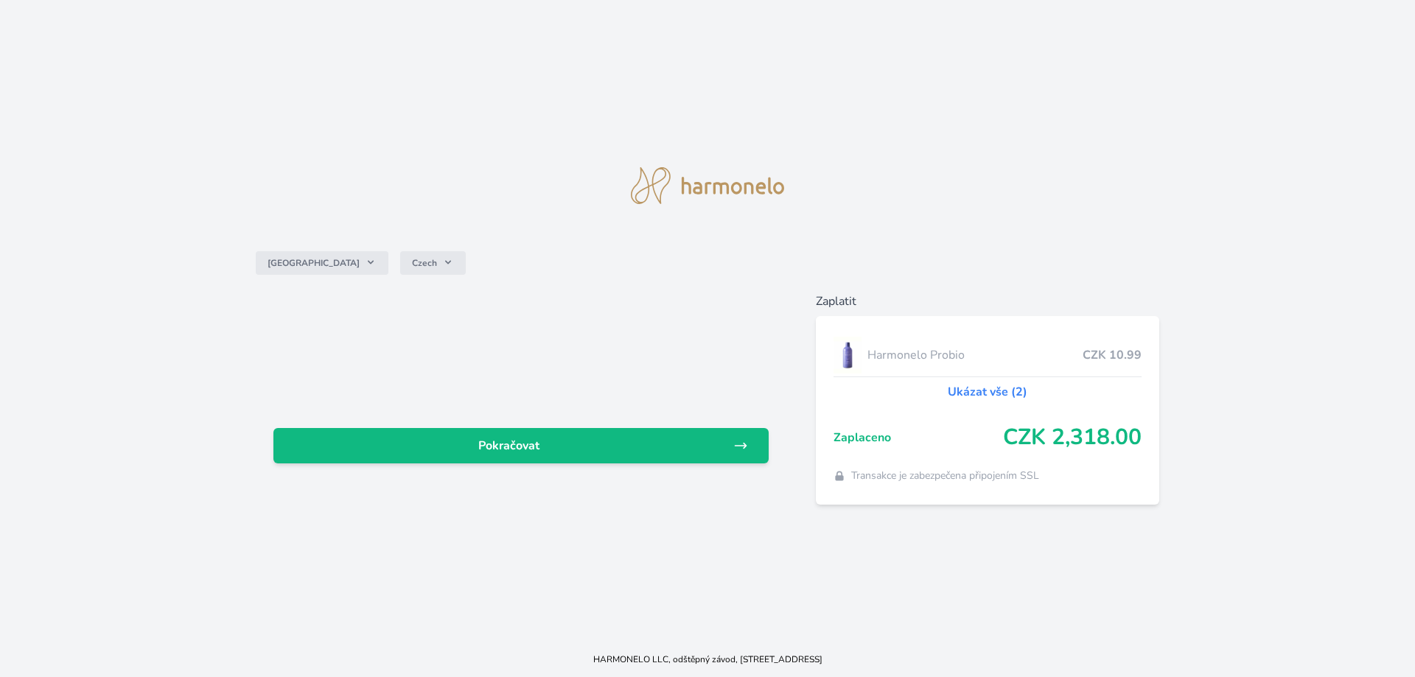 The height and width of the screenshot is (677, 1415). Describe the element at coordinates (987, 392) in the screenshot. I see `a: Ukázat vše (2)` at that location.